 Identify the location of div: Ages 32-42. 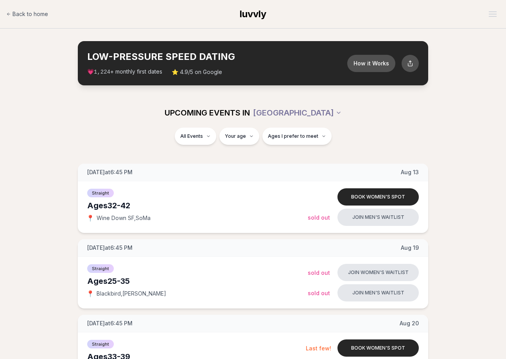
(198, 205).